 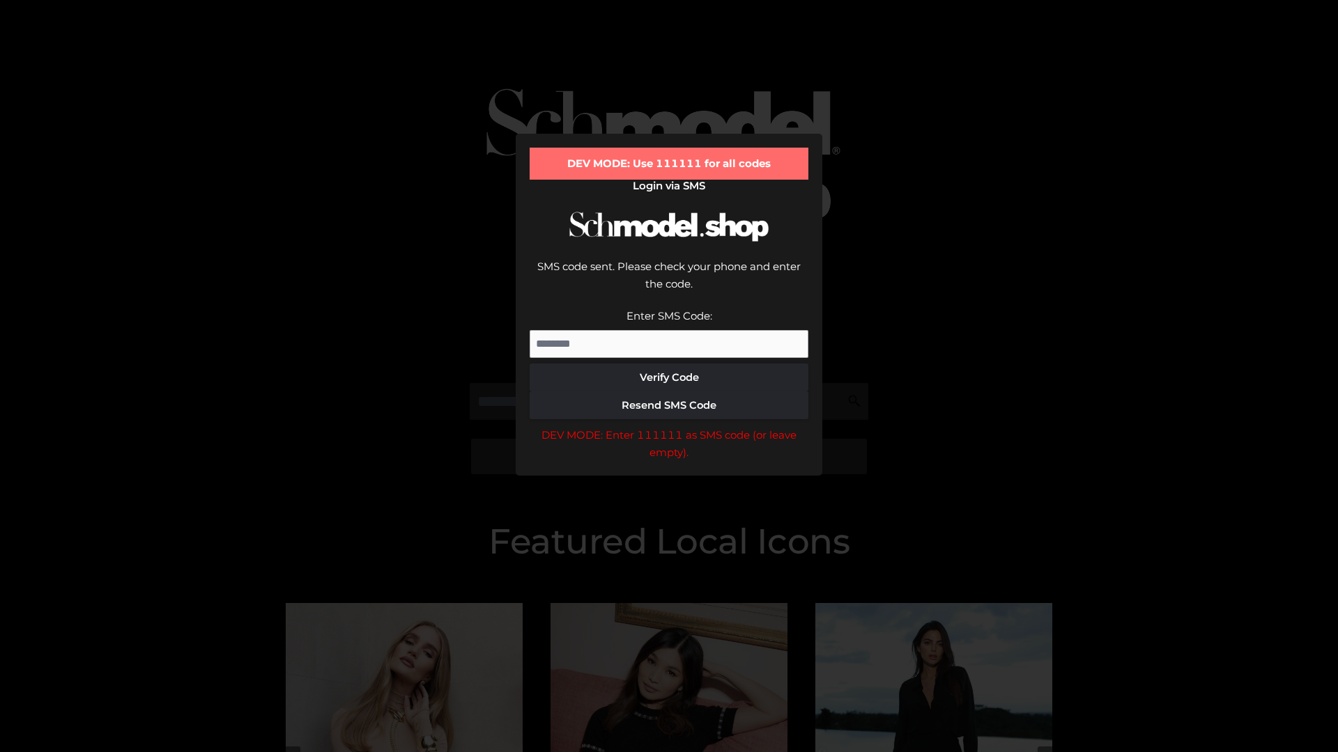 I want to click on button: Resend SMS Code, so click(x=669, y=405).